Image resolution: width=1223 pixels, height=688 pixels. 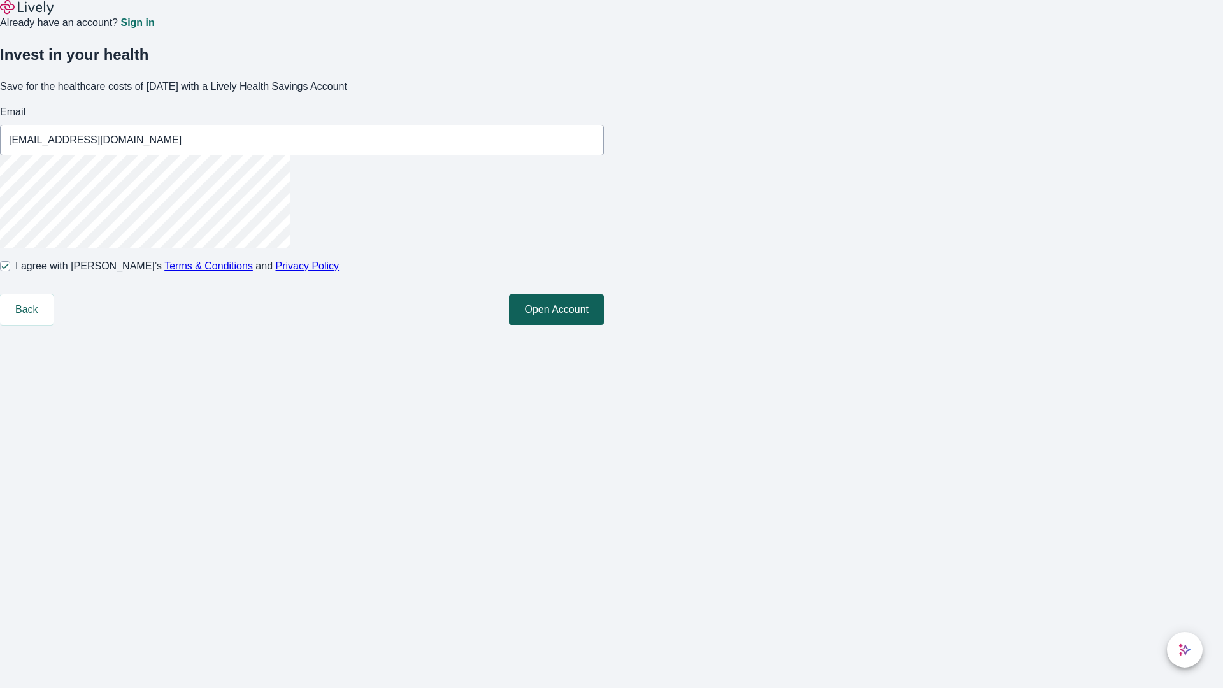 I want to click on svg: Lively AI Assistant, so click(x=1185, y=650).